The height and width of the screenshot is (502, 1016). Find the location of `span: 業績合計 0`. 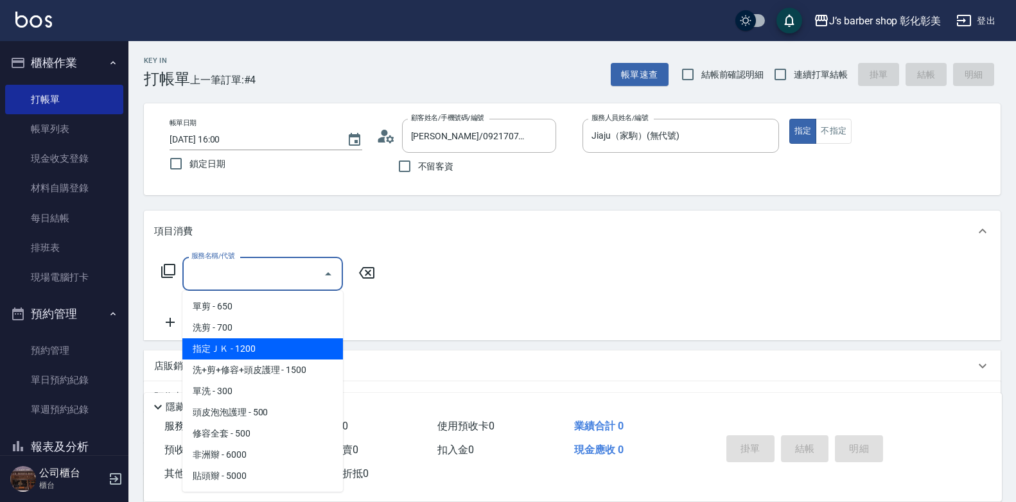

span: 業績合計 0 is located at coordinates (598, 426).